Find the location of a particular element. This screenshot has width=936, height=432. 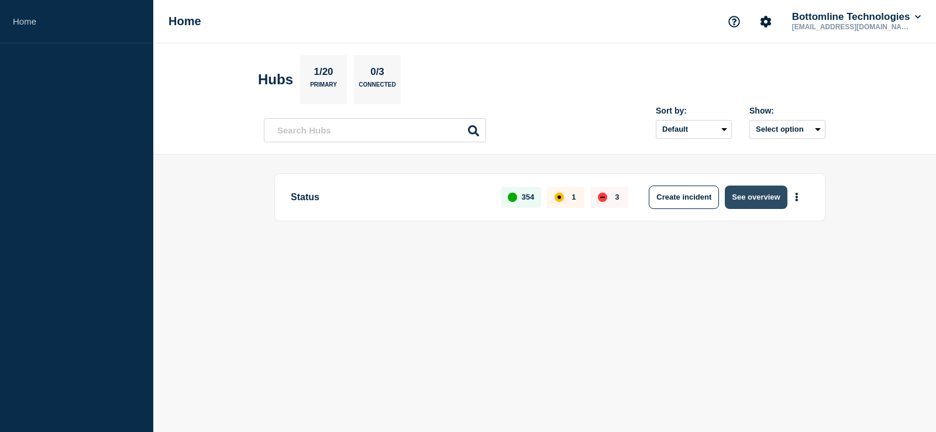

p: 3 is located at coordinates (617, 197).